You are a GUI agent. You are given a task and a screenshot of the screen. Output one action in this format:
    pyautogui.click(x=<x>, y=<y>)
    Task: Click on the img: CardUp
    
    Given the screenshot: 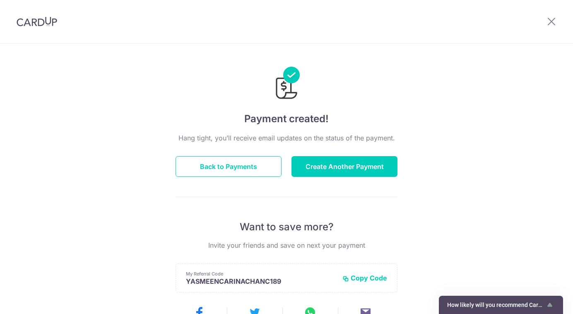 What is the action you would take?
    pyautogui.click(x=37, y=22)
    